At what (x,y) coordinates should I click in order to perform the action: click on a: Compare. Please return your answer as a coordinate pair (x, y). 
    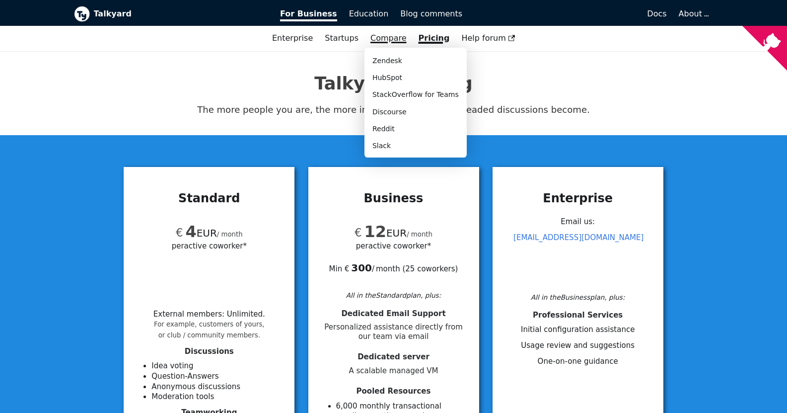
    Looking at the image, I should click on (388, 38).